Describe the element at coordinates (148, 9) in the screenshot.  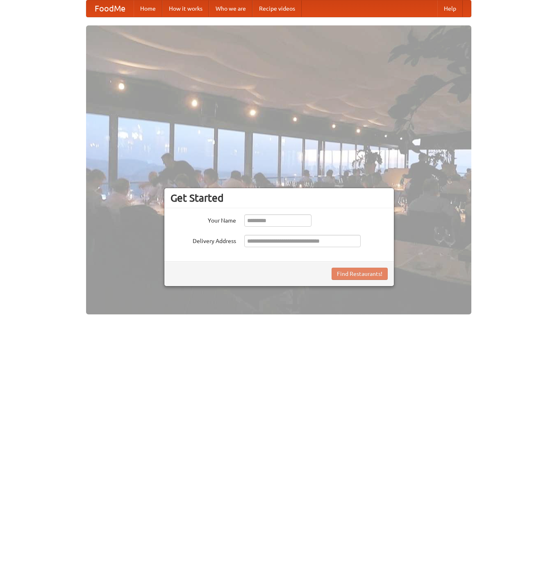
I see `a: Home` at that location.